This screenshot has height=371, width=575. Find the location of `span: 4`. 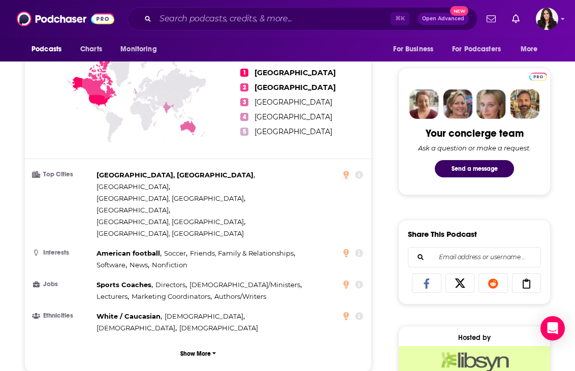

span: 4 is located at coordinates (244, 117).